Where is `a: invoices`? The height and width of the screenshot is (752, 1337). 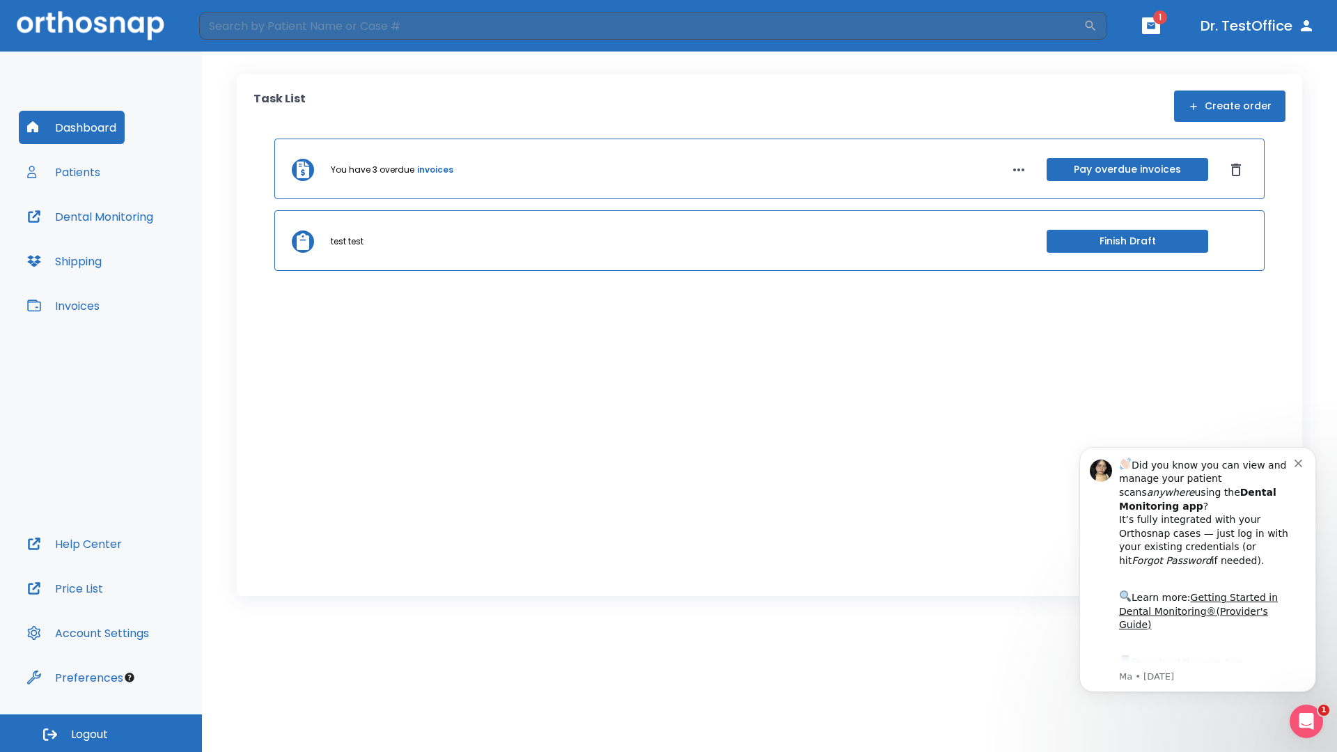 a: invoices is located at coordinates (435, 170).